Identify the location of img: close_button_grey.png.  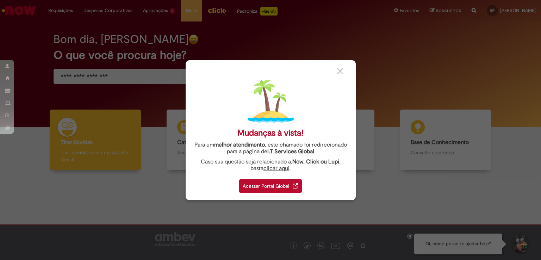
(341, 71).